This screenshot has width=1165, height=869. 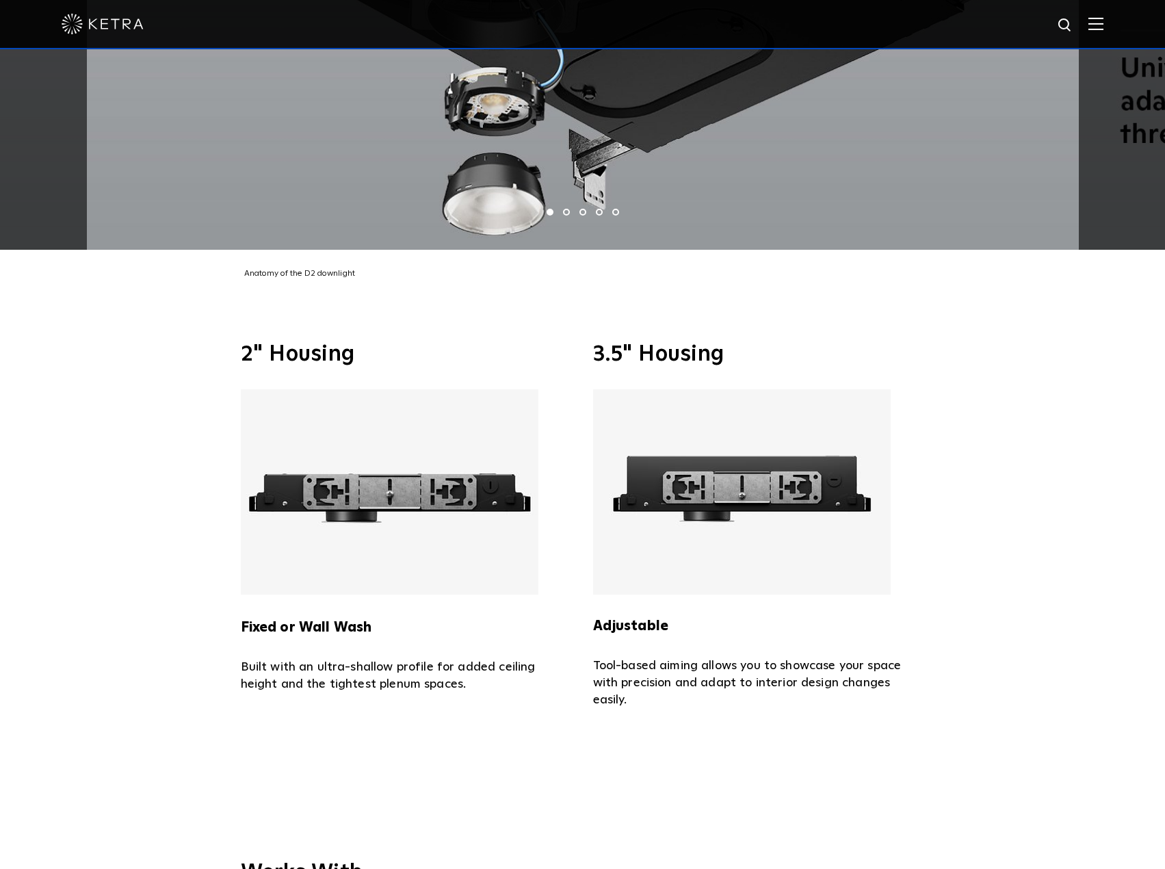 What do you see at coordinates (1096, 23) in the screenshot?
I see `img: Hamburger%20Nav.svg` at bounding box center [1096, 23].